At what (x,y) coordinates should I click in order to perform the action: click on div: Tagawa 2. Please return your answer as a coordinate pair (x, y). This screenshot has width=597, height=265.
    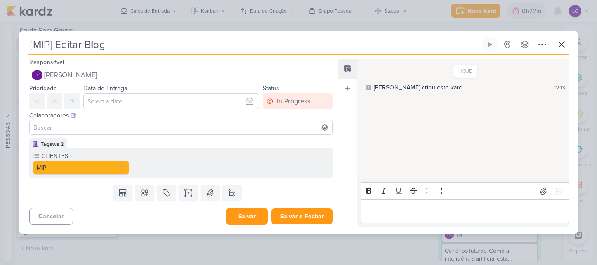
    Looking at the image, I should click on (52, 144).